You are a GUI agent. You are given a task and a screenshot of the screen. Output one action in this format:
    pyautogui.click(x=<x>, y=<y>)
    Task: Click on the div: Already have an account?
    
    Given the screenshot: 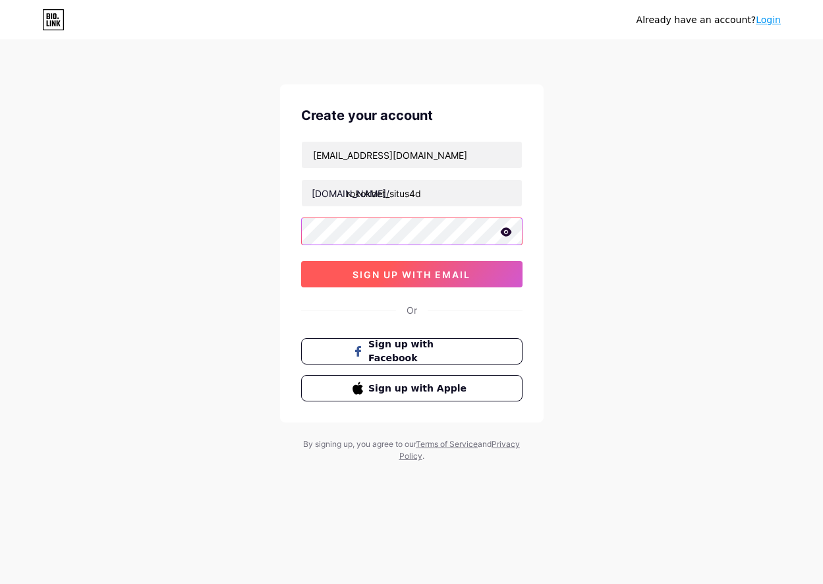 What is the action you would take?
    pyautogui.click(x=709, y=20)
    